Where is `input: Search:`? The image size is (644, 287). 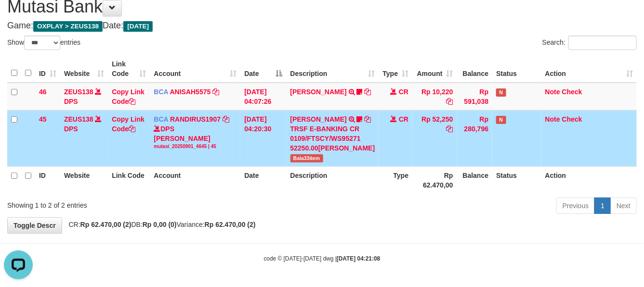
input: Search: is located at coordinates (602, 43).